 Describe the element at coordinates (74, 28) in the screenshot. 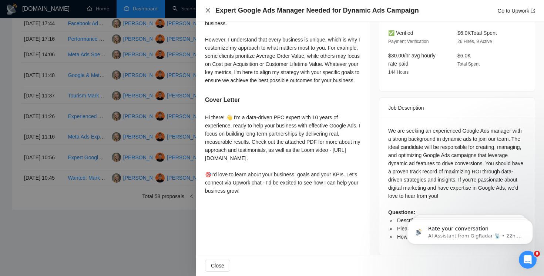

I see `div: message notification from AI Assistant from GigRadar 📡, 22h ago. Rate your conversation` at that location.